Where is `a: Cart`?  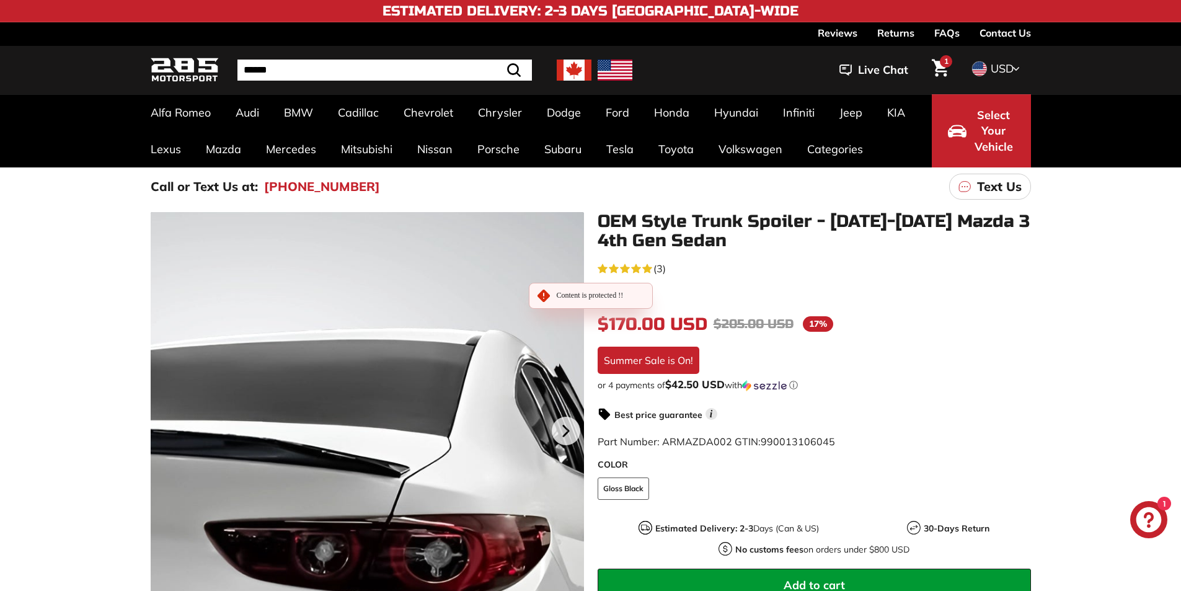
a: Cart is located at coordinates (940, 70).